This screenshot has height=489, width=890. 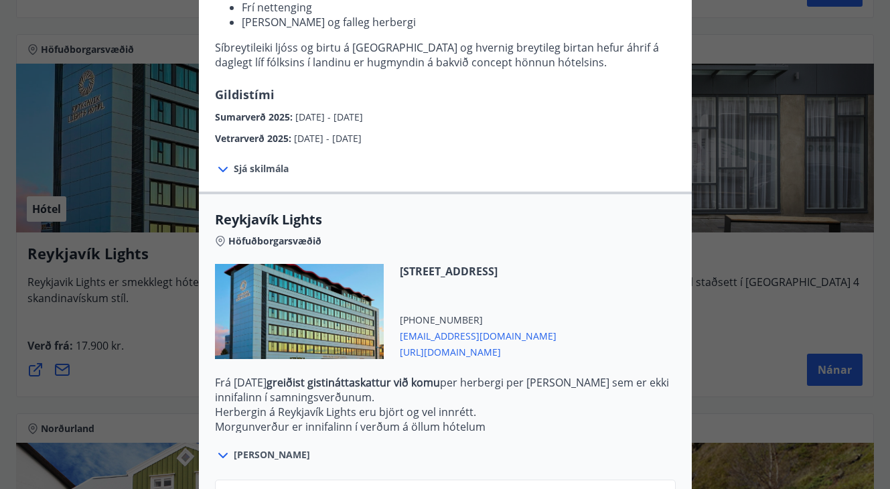 I want to click on span: Vetrarverð 2025 :, so click(x=254, y=138).